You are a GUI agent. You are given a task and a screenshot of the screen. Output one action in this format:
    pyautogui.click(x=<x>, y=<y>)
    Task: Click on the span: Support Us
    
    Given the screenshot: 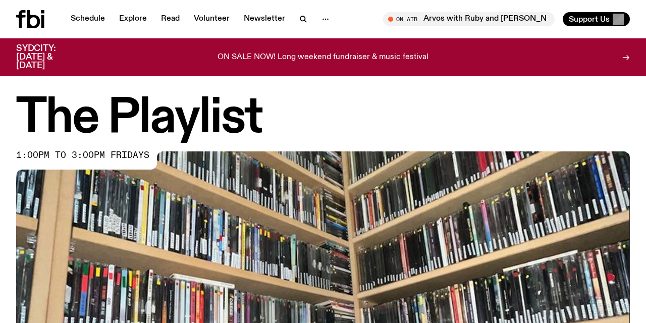 What is the action you would take?
    pyautogui.click(x=589, y=19)
    